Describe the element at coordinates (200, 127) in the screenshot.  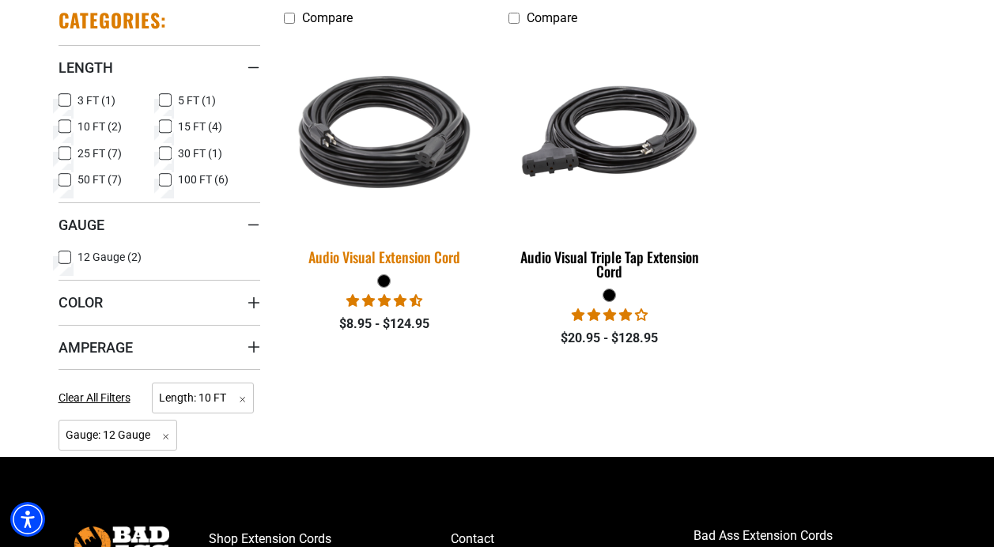
I see `span: 15 FT (4)` at that location.